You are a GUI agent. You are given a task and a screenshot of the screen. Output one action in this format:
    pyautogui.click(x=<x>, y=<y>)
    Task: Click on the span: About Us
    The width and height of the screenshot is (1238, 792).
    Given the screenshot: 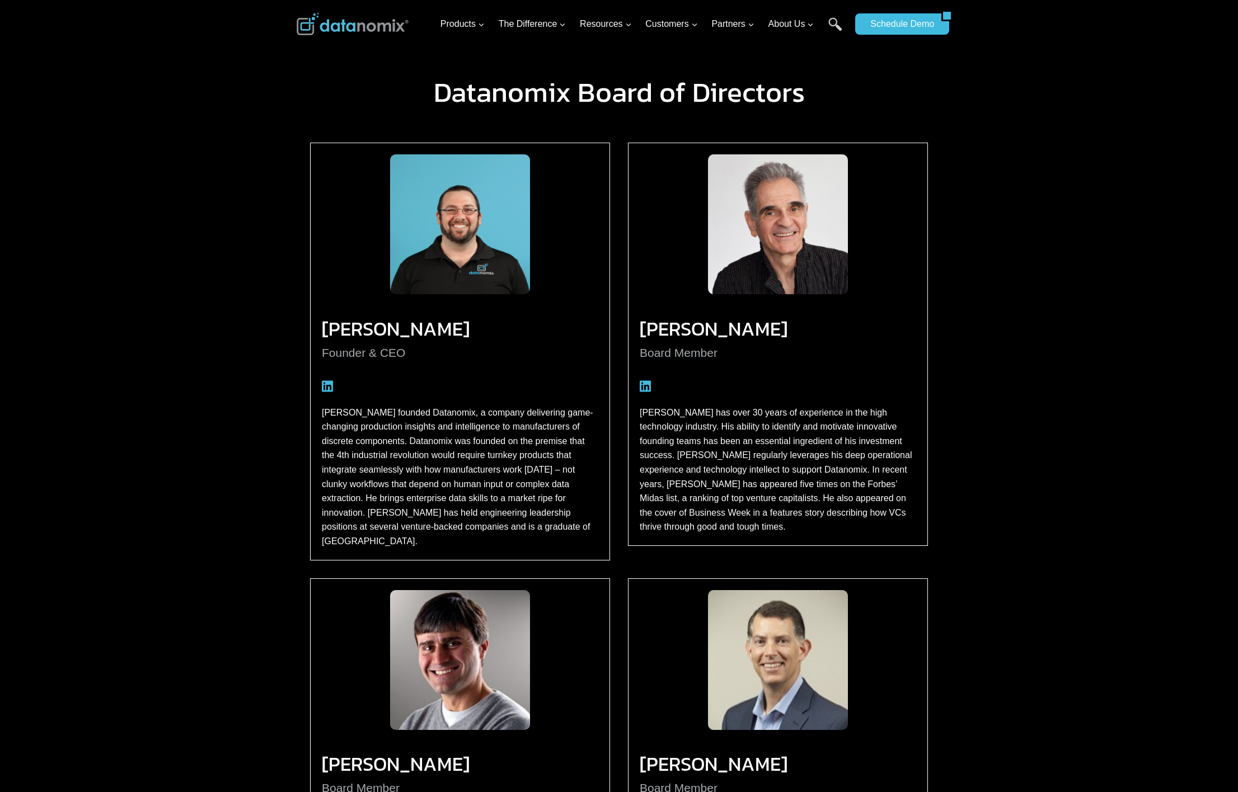 What is the action you would take?
    pyautogui.click(x=791, y=24)
    